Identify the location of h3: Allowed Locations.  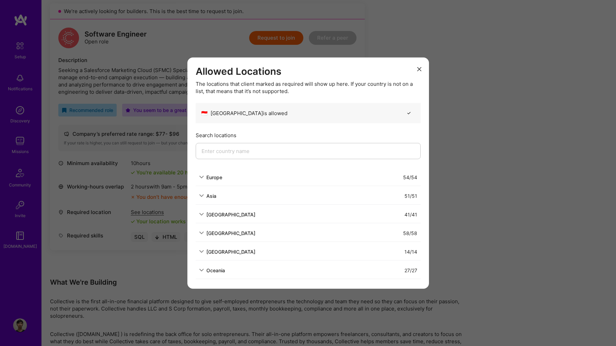
(308, 72).